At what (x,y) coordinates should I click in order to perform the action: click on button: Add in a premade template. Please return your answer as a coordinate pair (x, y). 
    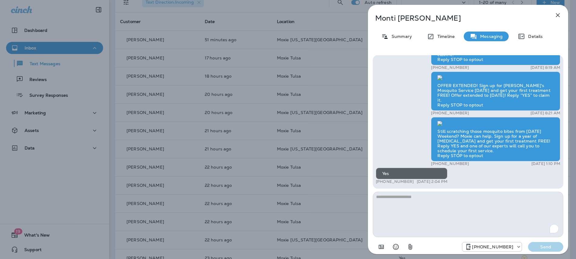
    Looking at the image, I should click on (381, 247).